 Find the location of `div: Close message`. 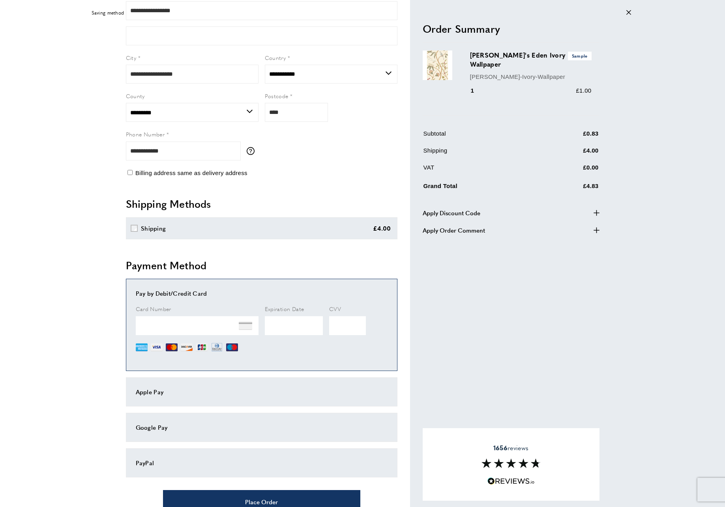

div: Close message is located at coordinates (628, 13).